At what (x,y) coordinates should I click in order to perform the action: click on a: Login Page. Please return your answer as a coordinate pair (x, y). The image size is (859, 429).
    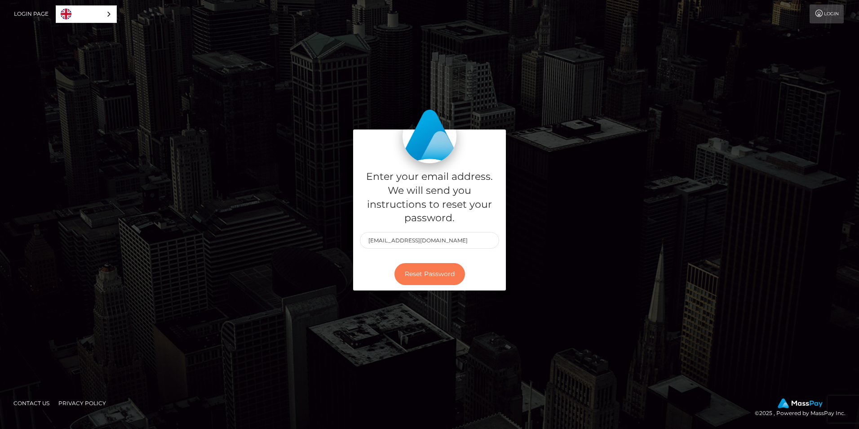
    Looking at the image, I should click on (31, 14).